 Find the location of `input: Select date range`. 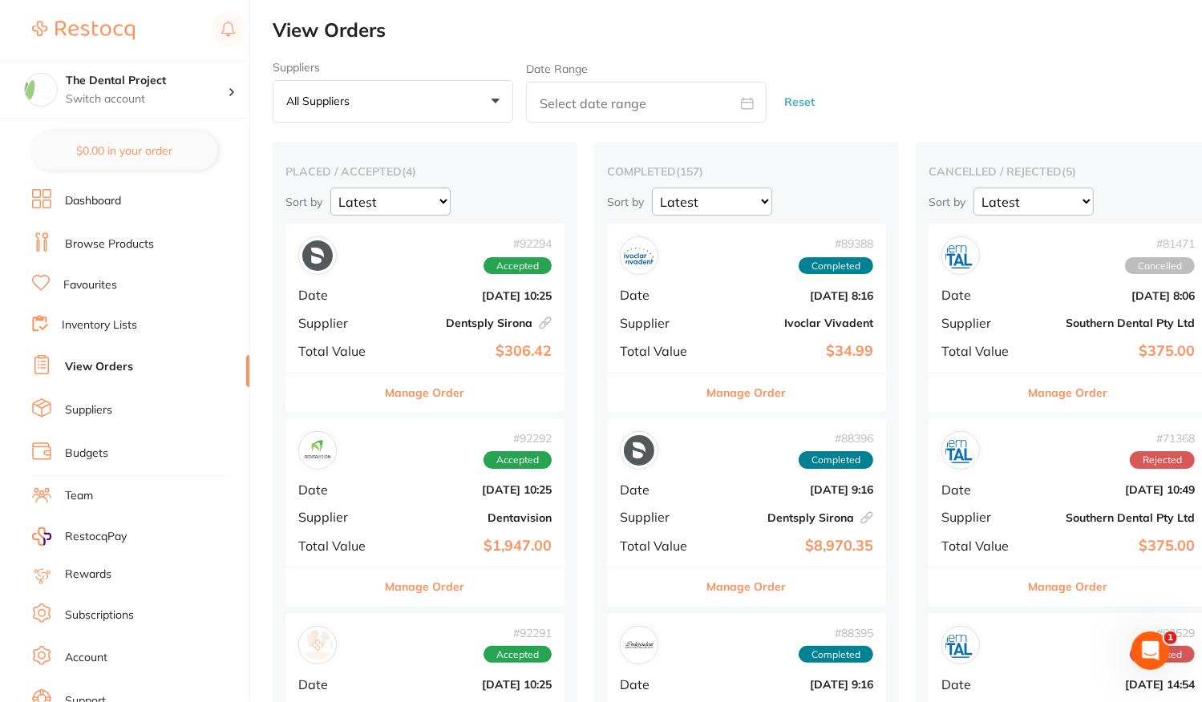

input: Select date range is located at coordinates (646, 102).